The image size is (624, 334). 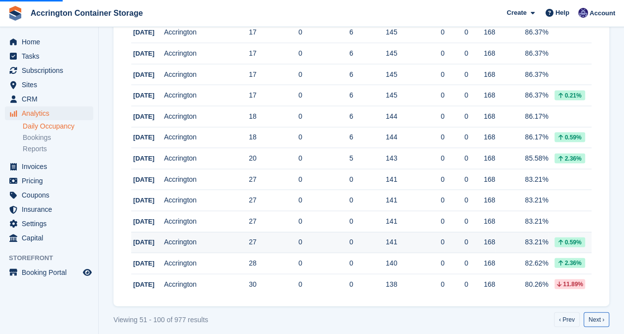 I want to click on img: Jacob Connolly, so click(x=583, y=13).